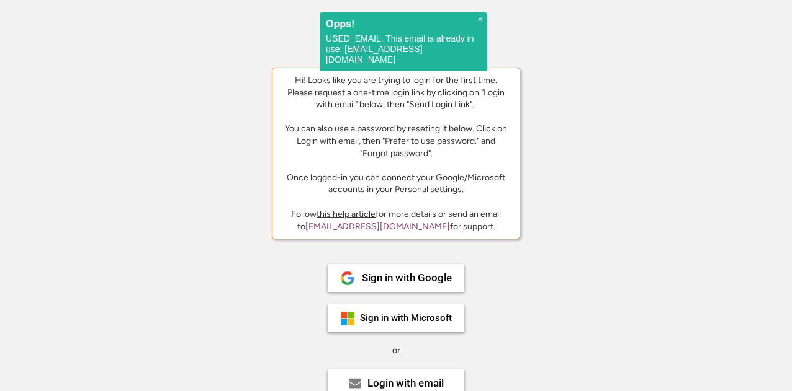 Image resolution: width=792 pixels, height=391 pixels. I want to click on h2: Opps!, so click(403, 24).